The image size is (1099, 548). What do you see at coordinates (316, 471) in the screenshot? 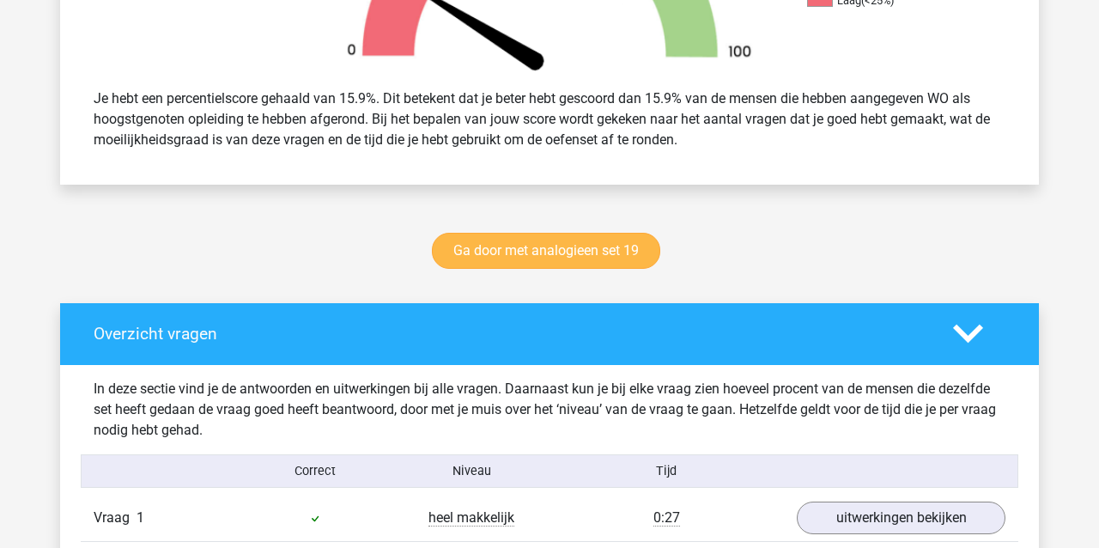
I see `div: Correct` at bounding box center [316, 471].